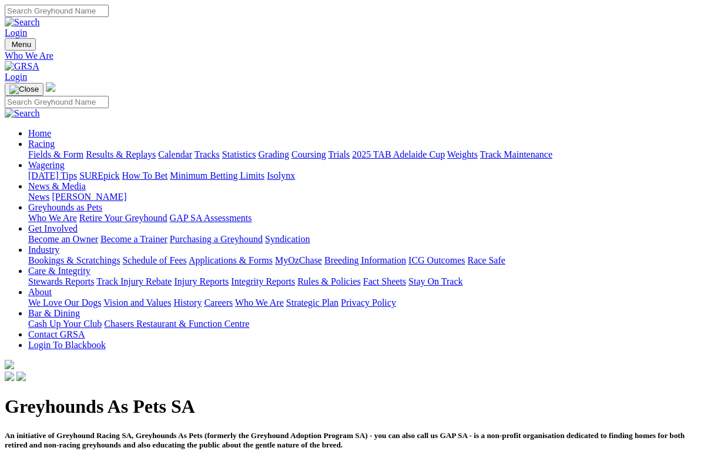 This screenshot has width=704, height=461. I want to click on a: Login To Blackbook, so click(67, 344).